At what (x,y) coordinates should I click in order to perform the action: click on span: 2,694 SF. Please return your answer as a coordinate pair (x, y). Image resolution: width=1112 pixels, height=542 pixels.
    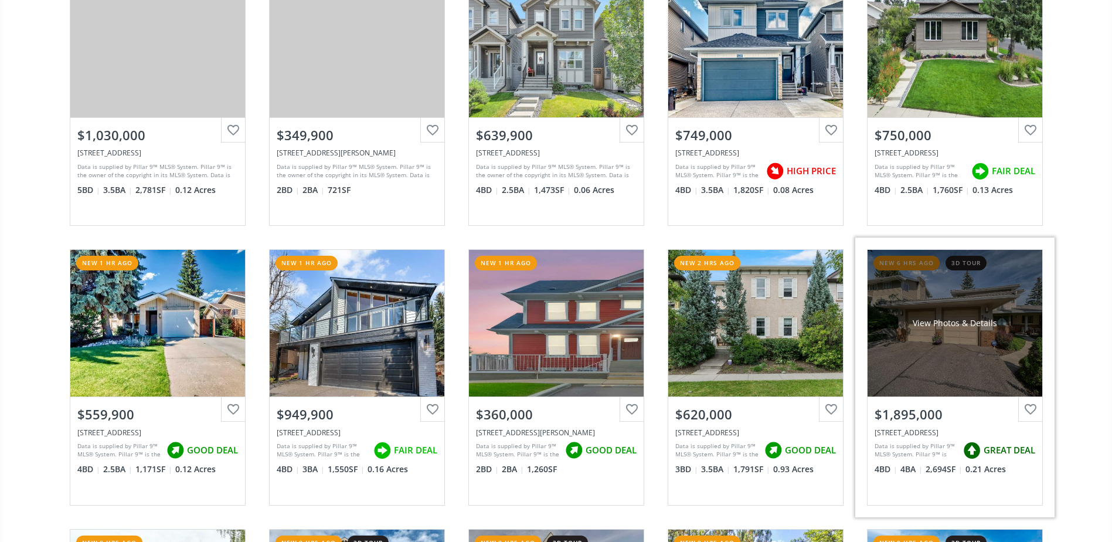
    Looking at the image, I should click on (944, 469).